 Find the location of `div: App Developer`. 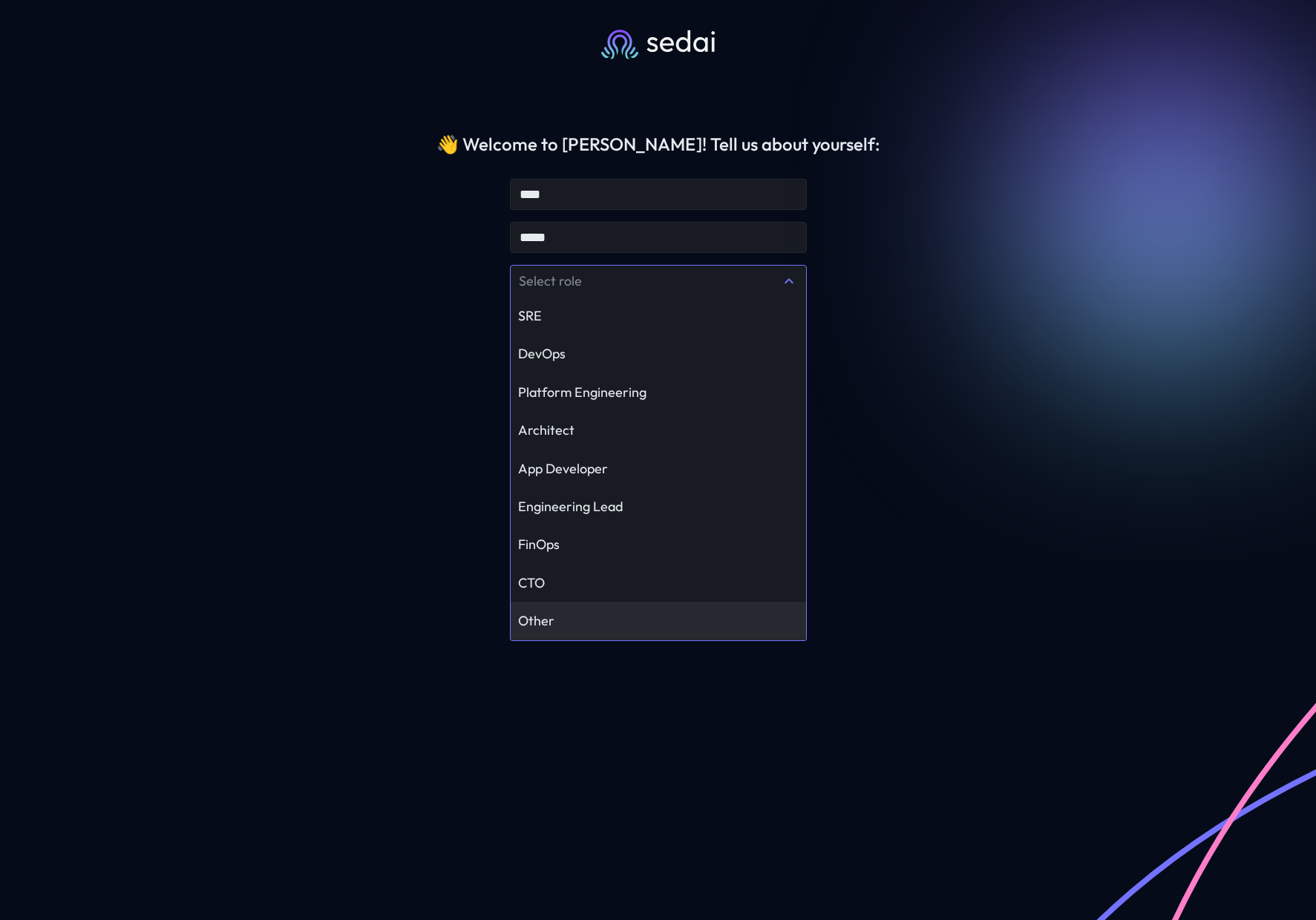

div: App Developer is located at coordinates (658, 468).